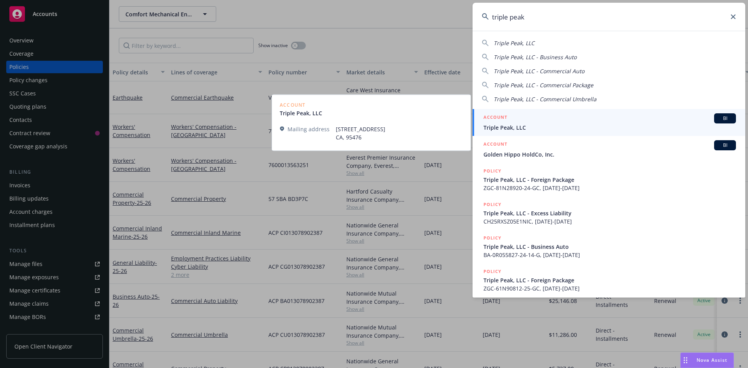  What do you see at coordinates (711, 360) in the screenshot?
I see `span: Nova Assist` at bounding box center [711, 360].